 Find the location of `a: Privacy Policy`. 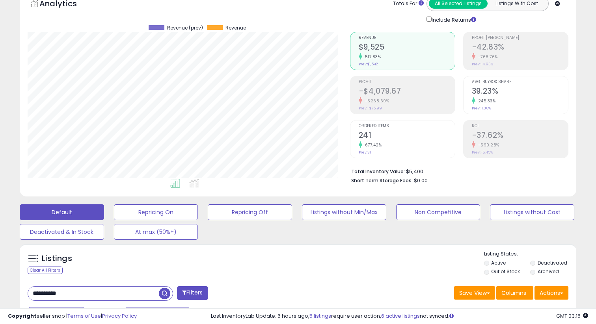

a: Privacy Policy is located at coordinates (119, 316).